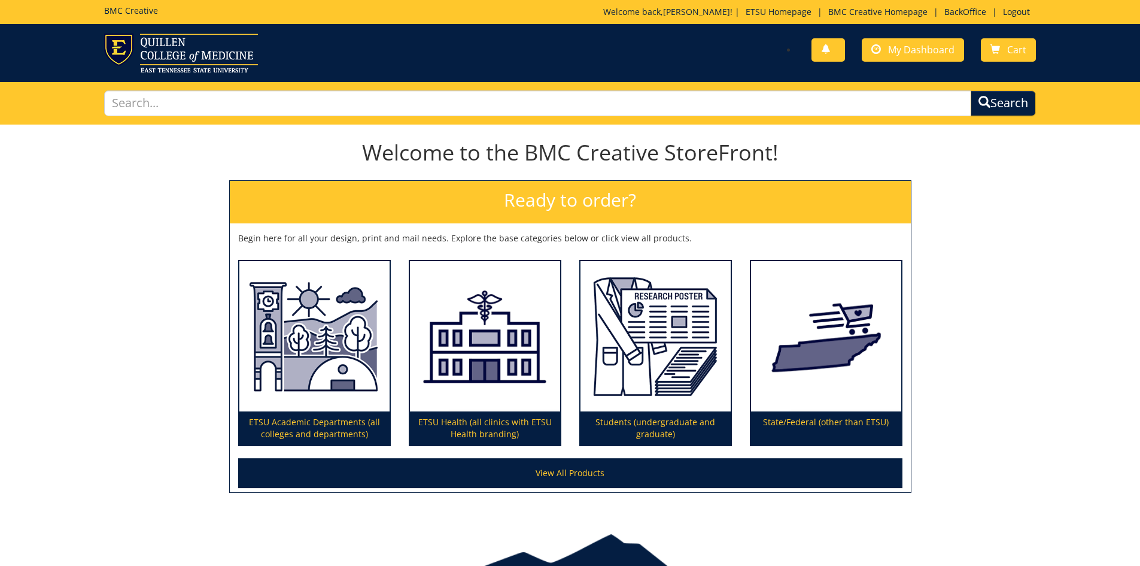 The width and height of the screenshot is (1140, 566). What do you see at coordinates (485, 353) in the screenshot?
I see `a: ETSU Health (all clinics with ETSU Health branding)` at bounding box center [485, 353].